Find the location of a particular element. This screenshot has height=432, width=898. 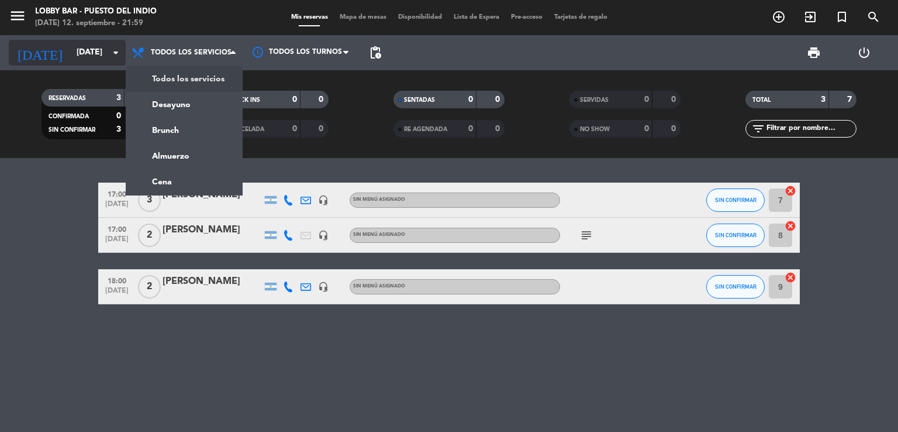

span: 3 is located at coordinates (149, 200).